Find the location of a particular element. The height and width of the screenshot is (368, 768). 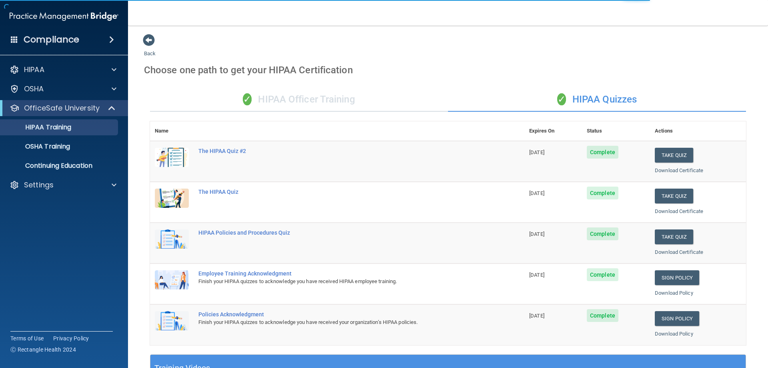

a: Back is located at coordinates (150, 48).